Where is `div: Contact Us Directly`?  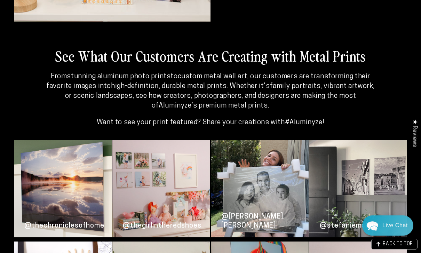
div: Contact Us Directly is located at coordinates (395, 225).